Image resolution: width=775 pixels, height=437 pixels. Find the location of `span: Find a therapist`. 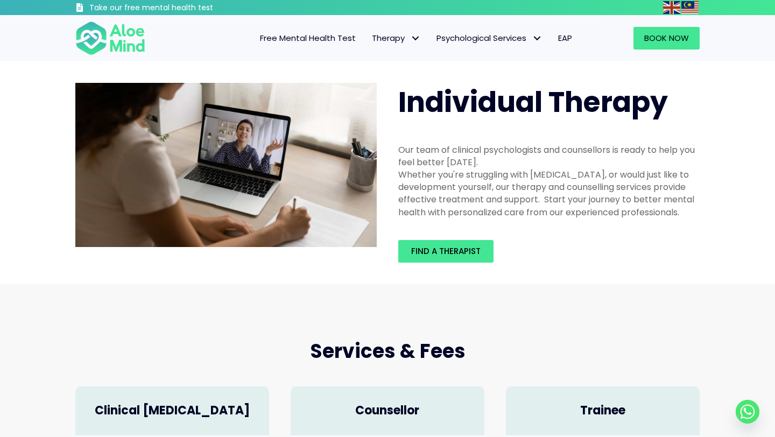

span: Find a therapist is located at coordinates (446, 251).